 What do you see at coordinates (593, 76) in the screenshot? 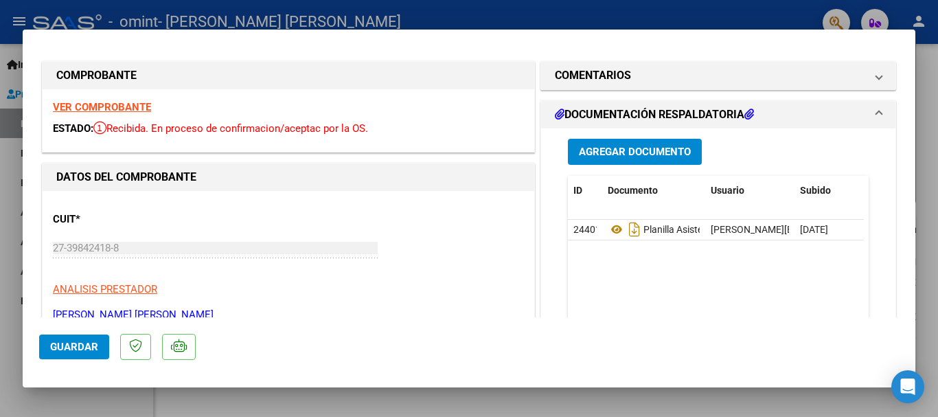
I see `h1: COMENTARIOS` at bounding box center [593, 76].